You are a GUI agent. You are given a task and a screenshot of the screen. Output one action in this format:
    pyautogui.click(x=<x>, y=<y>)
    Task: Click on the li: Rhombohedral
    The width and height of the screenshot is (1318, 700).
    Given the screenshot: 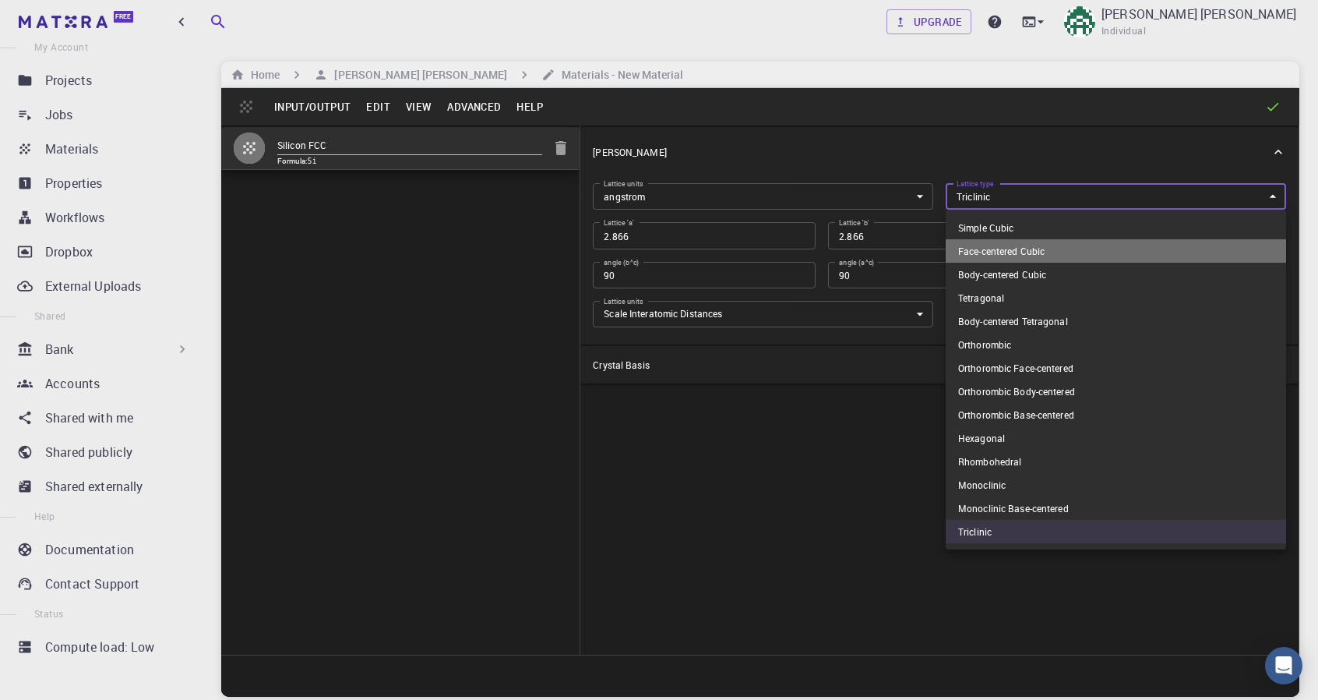 What is the action you would take?
    pyautogui.click(x=1116, y=461)
    